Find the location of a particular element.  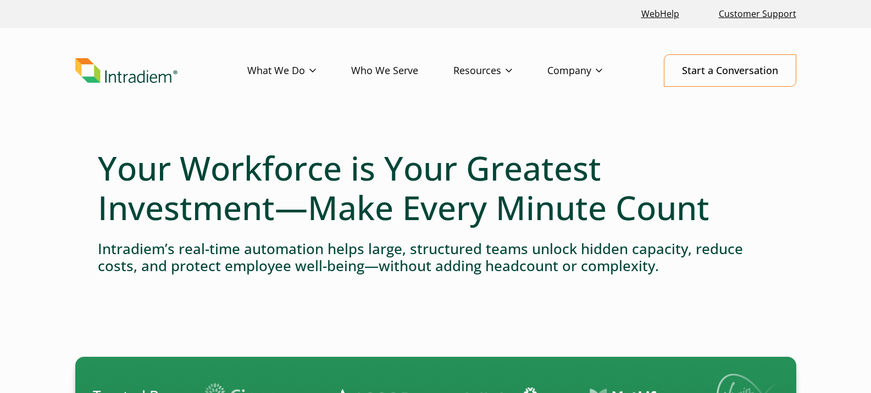

a: Link to homepage of Intradiem is located at coordinates (161, 71).